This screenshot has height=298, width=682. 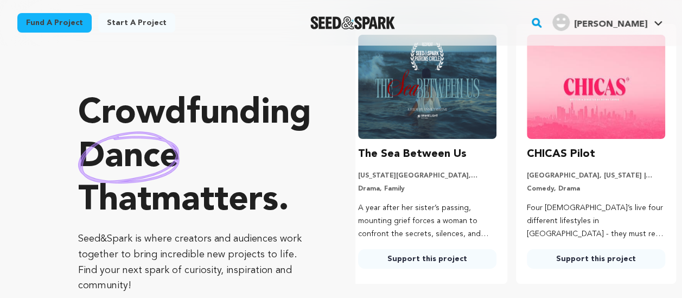 What do you see at coordinates (596, 189) in the screenshot?
I see `p: Comedy, Drama` at bounding box center [596, 189].